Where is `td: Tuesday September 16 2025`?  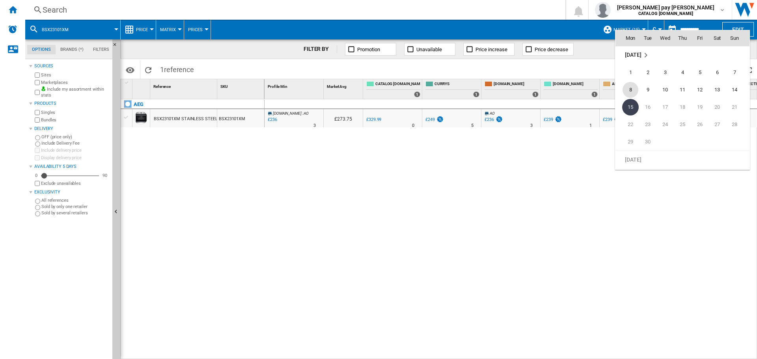 td: Tuesday September 16 2025 is located at coordinates (648, 107).